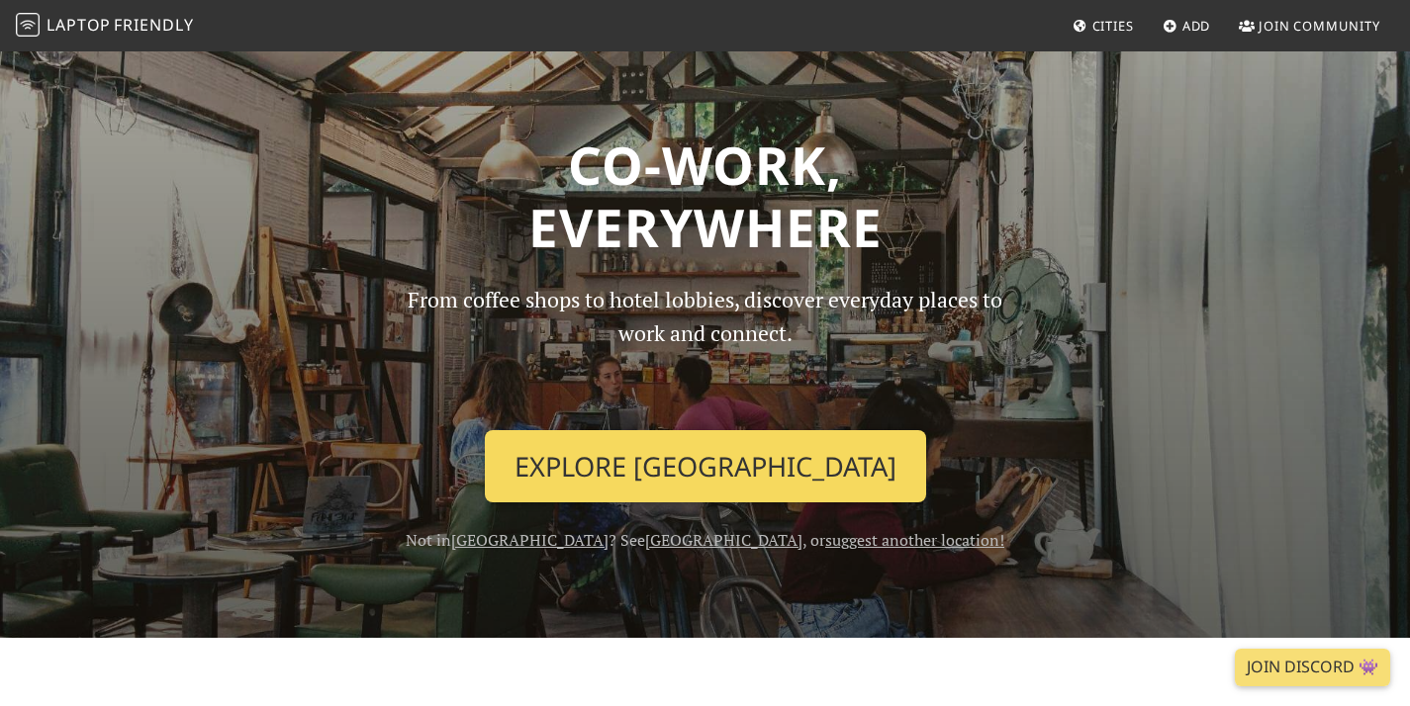  Describe the element at coordinates (1196, 26) in the screenshot. I see `span: Add` at that location.